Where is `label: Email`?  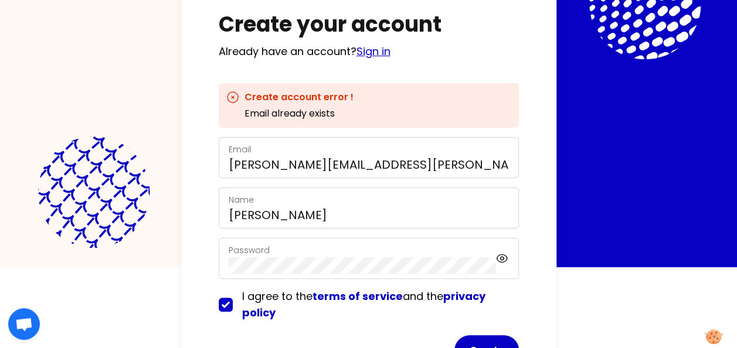
label: Email is located at coordinates (240, 149).